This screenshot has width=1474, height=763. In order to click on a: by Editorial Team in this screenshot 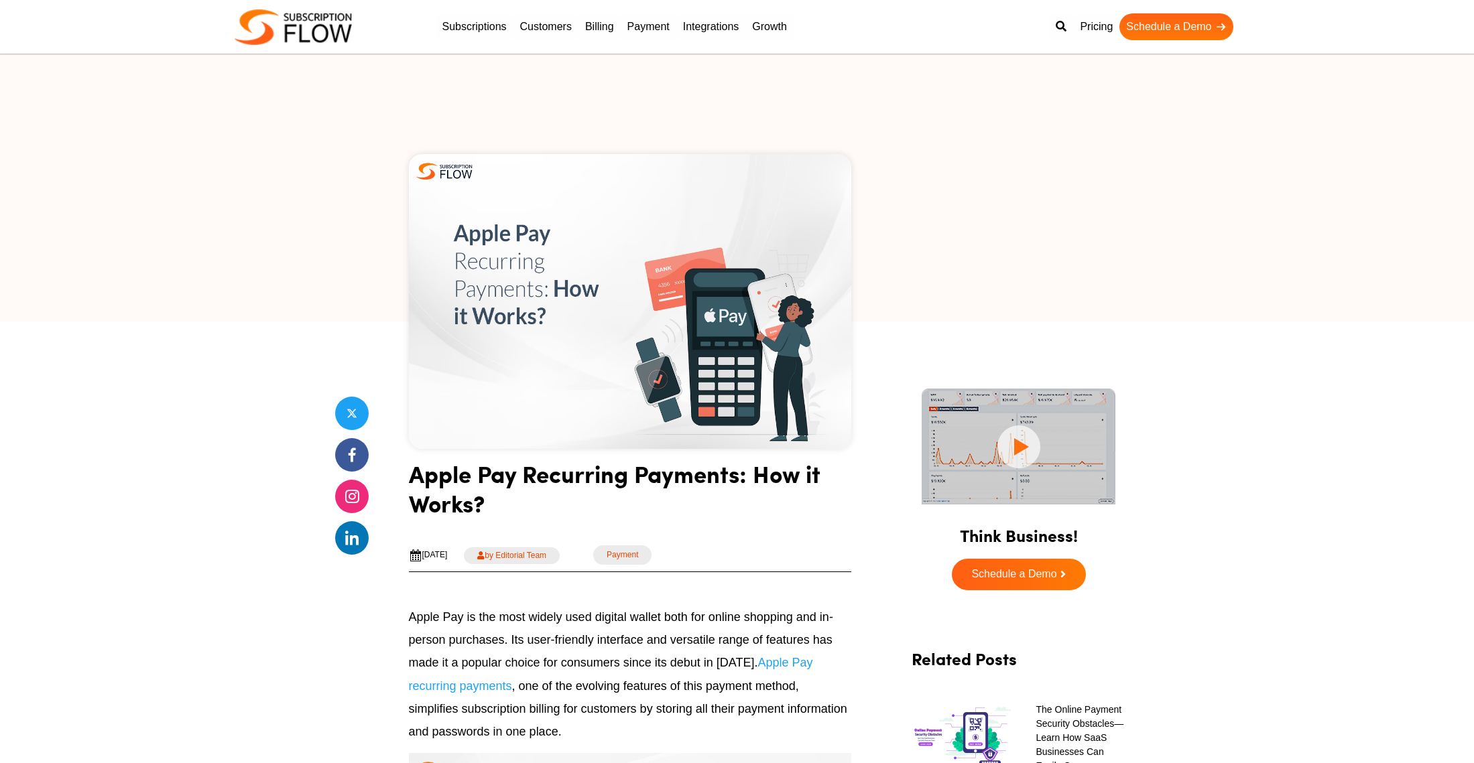, I will do `click(511, 556)`.